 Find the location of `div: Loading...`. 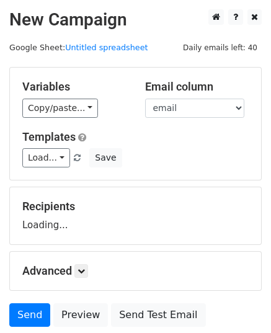

div: Loading... is located at coordinates (135, 215).